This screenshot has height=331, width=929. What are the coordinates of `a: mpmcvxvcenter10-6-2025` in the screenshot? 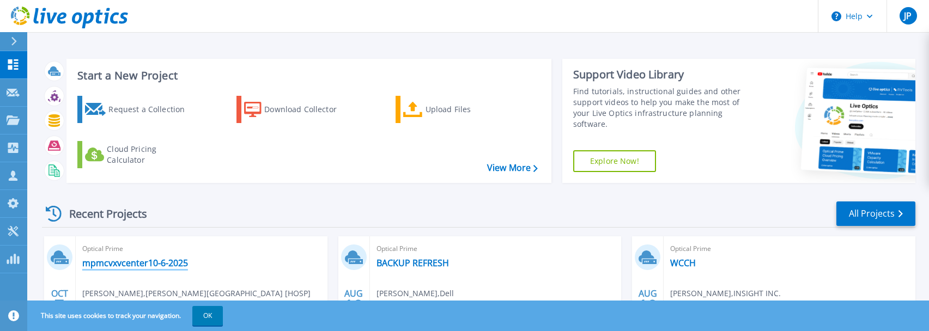 It's located at (135, 263).